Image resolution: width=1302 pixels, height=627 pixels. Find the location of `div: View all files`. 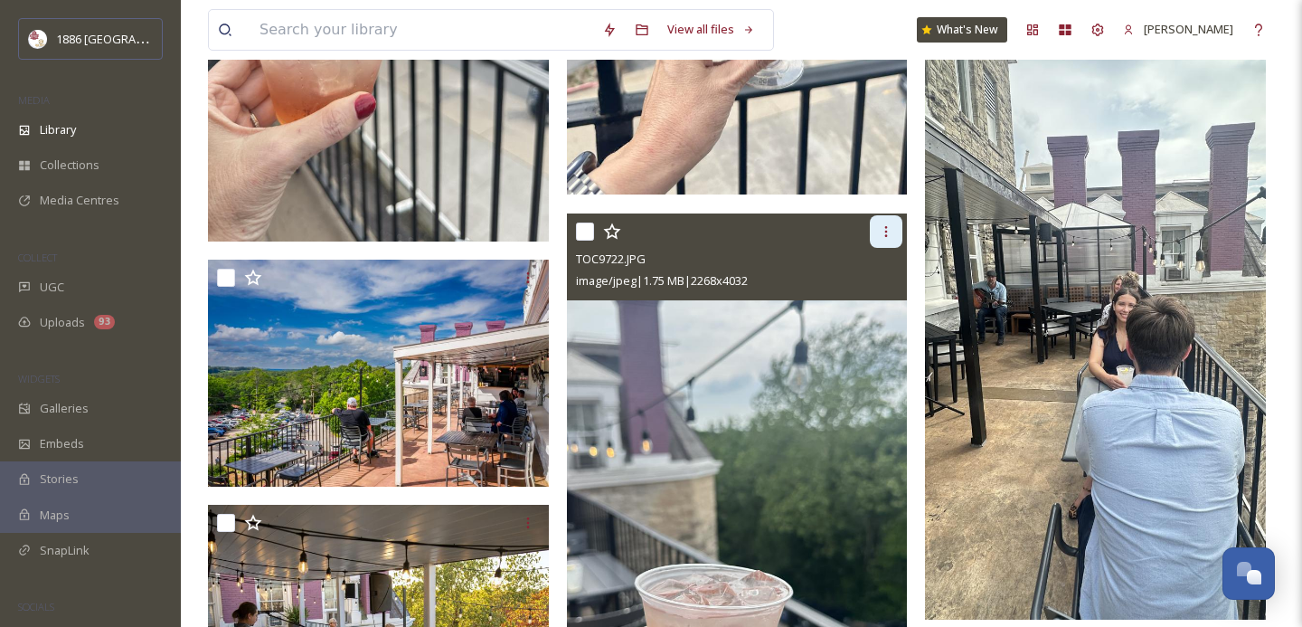

div: View all files is located at coordinates (711, 29).